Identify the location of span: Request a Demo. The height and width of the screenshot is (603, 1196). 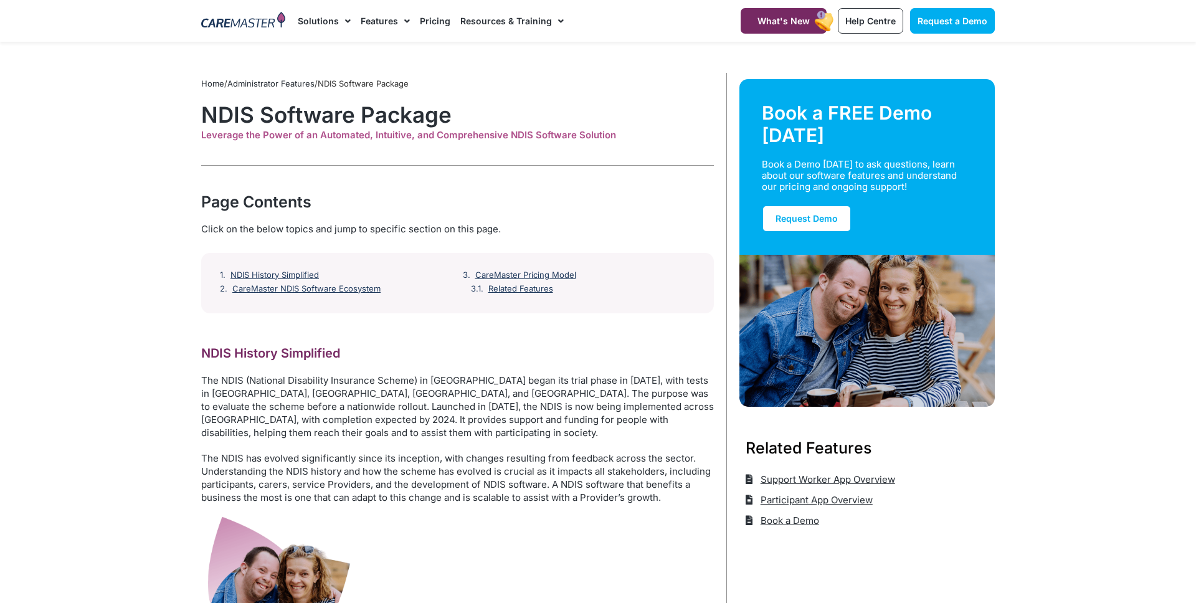
(952, 21).